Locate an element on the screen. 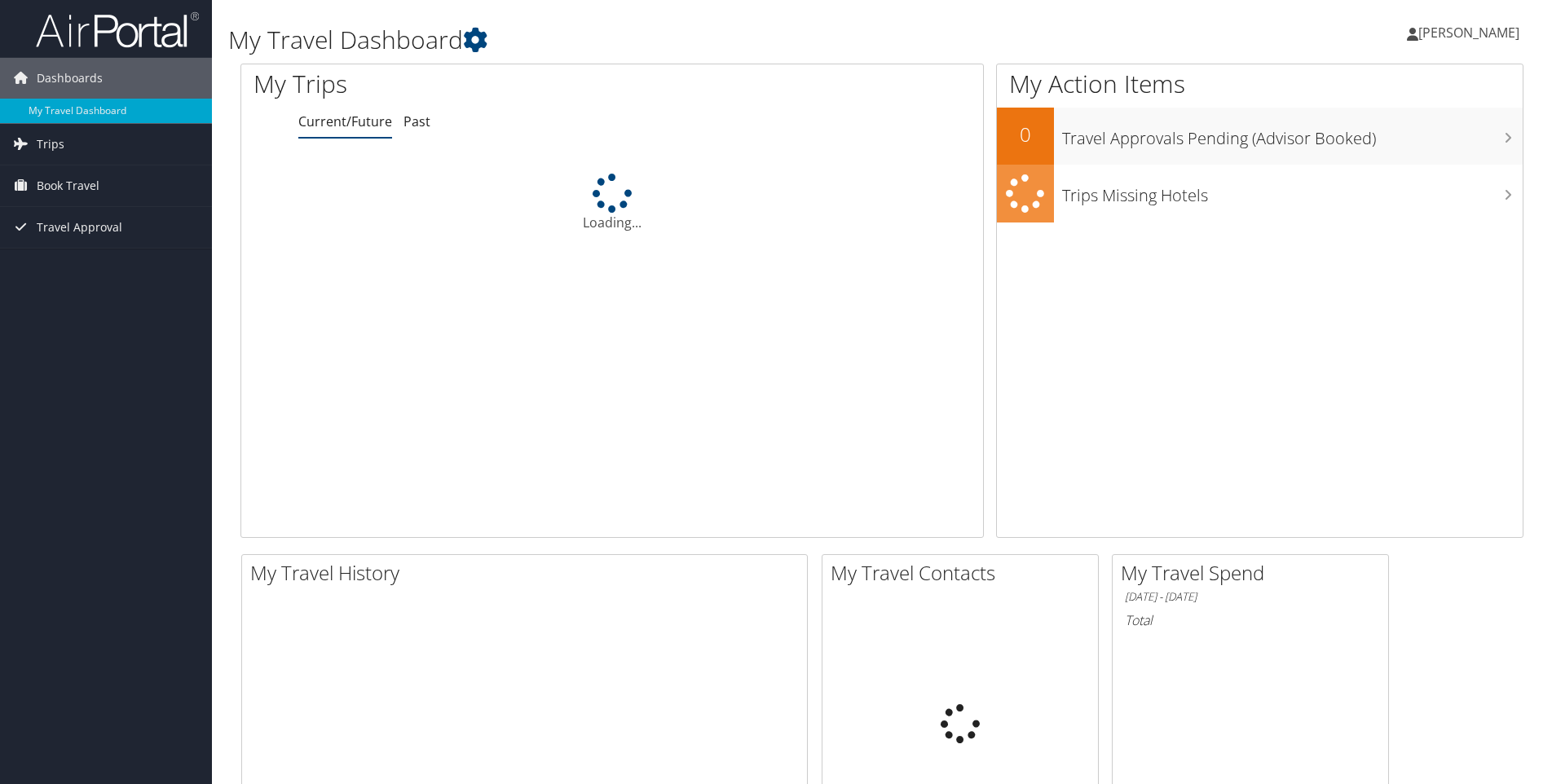 This screenshot has height=784, width=1552. a: Trips Missing Hotels is located at coordinates (1259, 194).